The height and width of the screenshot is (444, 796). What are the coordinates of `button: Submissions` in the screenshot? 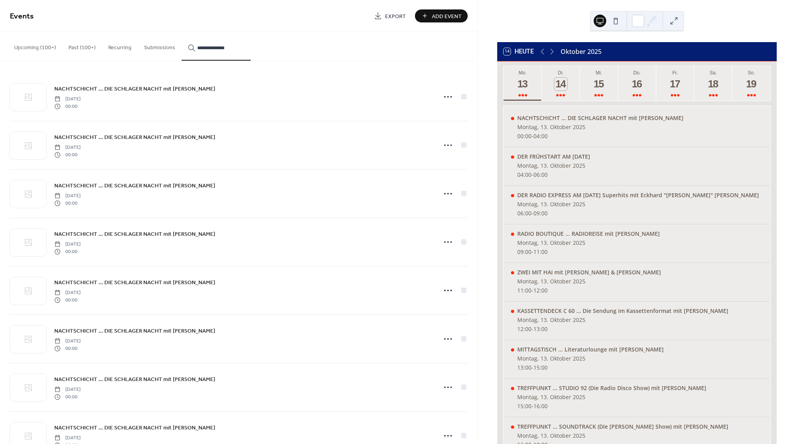 It's located at (159, 46).